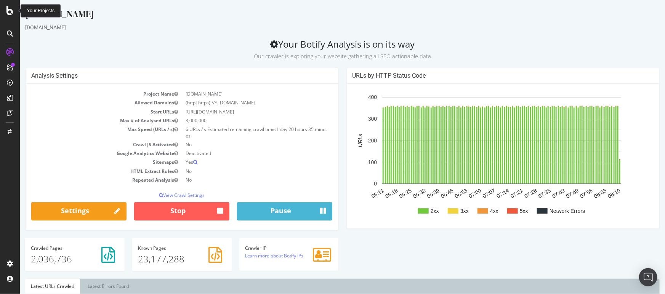  I want to click on td: Repeated Analysis, so click(86, 180).